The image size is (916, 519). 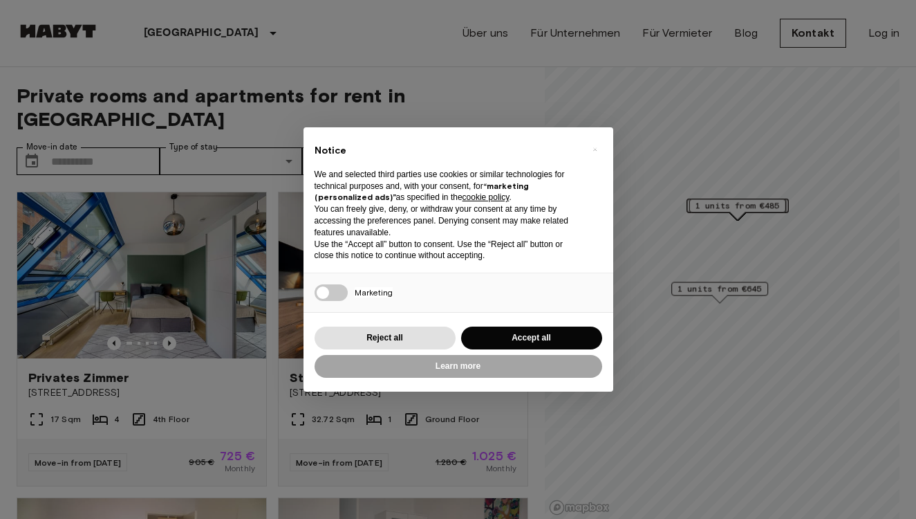 I want to click on strong: “marketing (personalized ads)”, so click(x=422, y=192).